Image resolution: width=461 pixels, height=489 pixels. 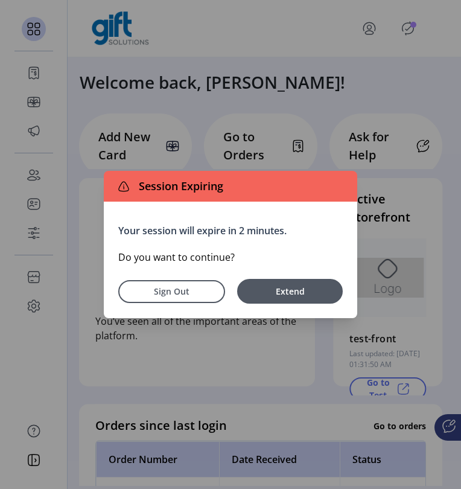 I want to click on p: Your session will expire in 2 minutes., so click(x=230, y=230).